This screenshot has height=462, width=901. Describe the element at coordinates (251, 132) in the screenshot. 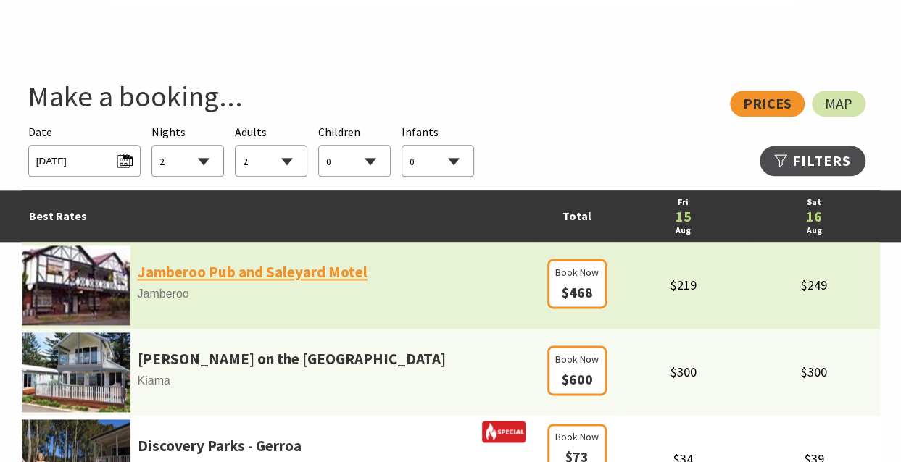

I see `span: Adults` at that location.